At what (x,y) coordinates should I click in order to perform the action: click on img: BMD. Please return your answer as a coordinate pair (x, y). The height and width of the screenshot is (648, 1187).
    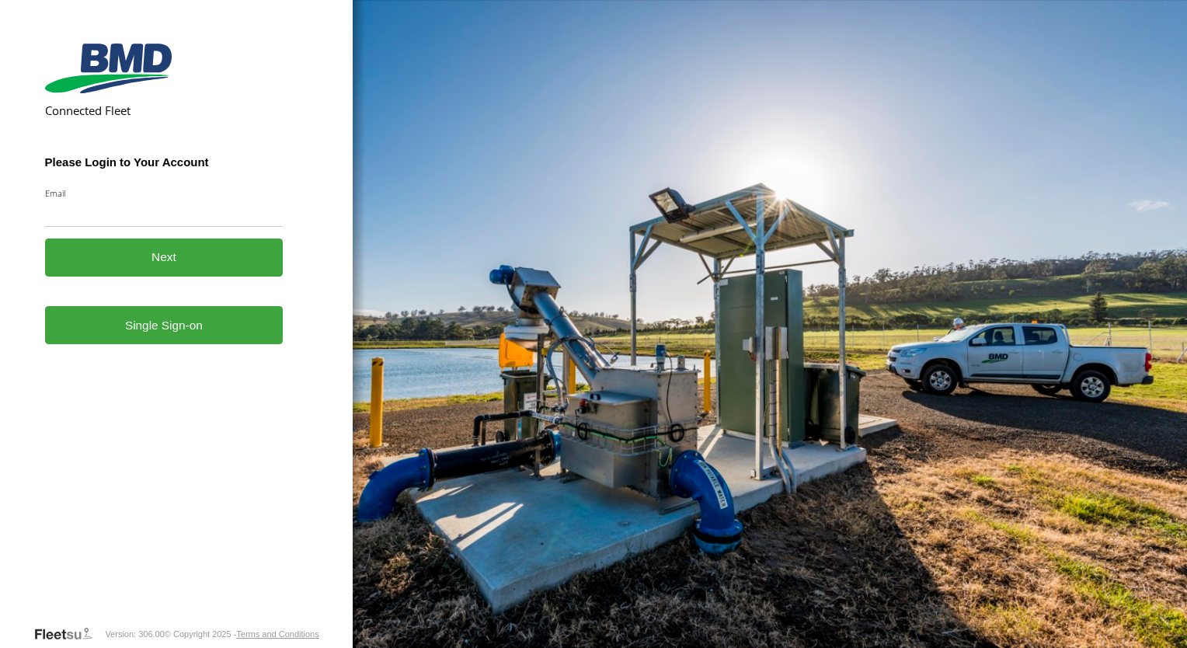
    Looking at the image, I should click on (108, 68).